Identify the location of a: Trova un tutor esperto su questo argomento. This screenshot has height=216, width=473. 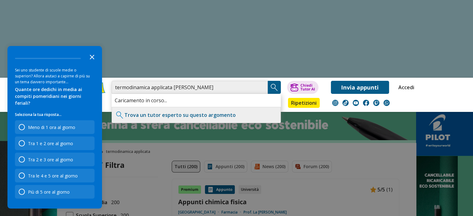
(180, 115).